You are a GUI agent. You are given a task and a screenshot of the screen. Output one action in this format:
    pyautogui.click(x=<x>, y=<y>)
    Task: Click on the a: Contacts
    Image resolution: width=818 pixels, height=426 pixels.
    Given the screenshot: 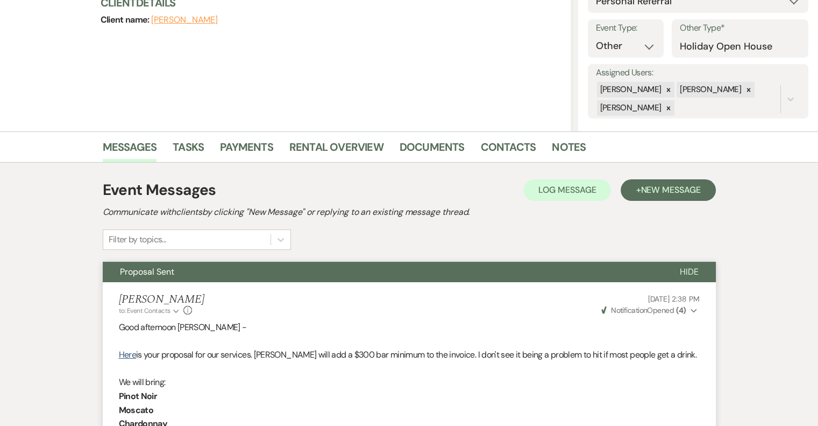 What is the action you would take?
    pyautogui.click(x=508, y=150)
    